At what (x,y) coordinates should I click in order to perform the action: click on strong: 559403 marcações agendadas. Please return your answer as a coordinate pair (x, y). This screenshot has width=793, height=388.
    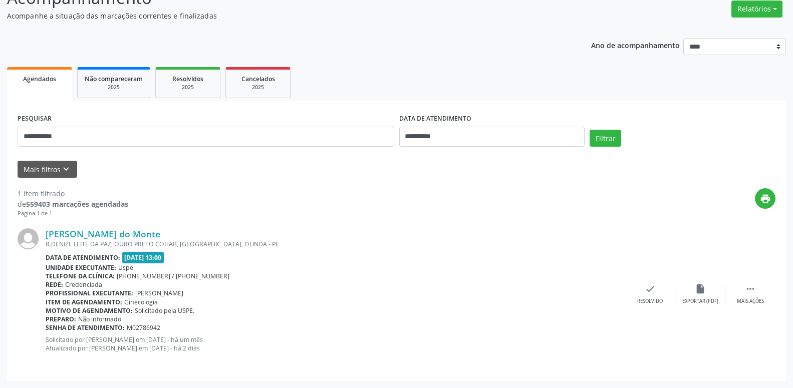
    Looking at the image, I should click on (77, 204).